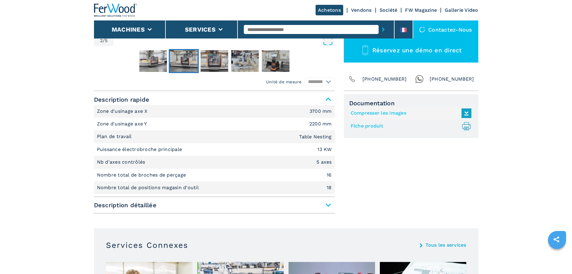 The image size is (572, 274). What do you see at coordinates (128, 29) in the screenshot?
I see `button: Machines` at bounding box center [128, 29].